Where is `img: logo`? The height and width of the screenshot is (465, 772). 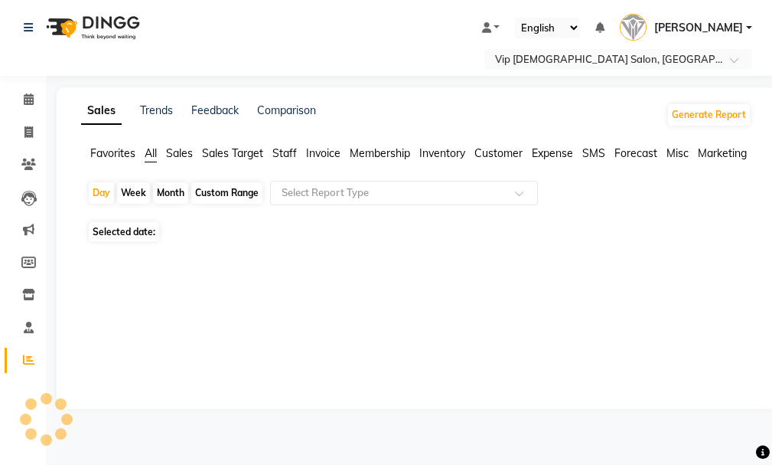 img: logo is located at coordinates (91, 28).